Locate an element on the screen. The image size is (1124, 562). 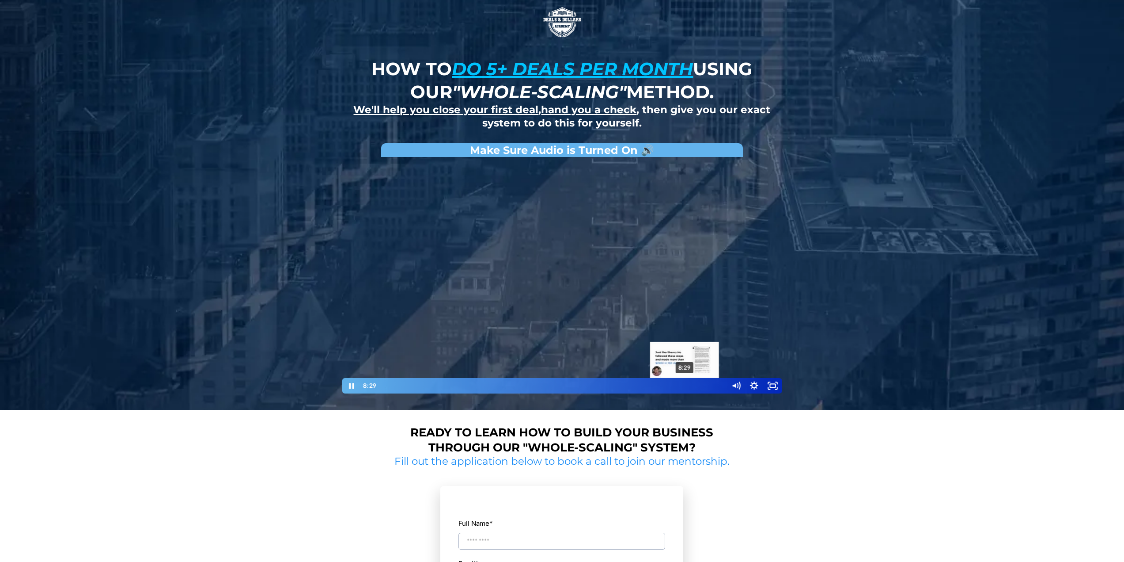
em: "whole-scaling" is located at coordinates (539, 91).